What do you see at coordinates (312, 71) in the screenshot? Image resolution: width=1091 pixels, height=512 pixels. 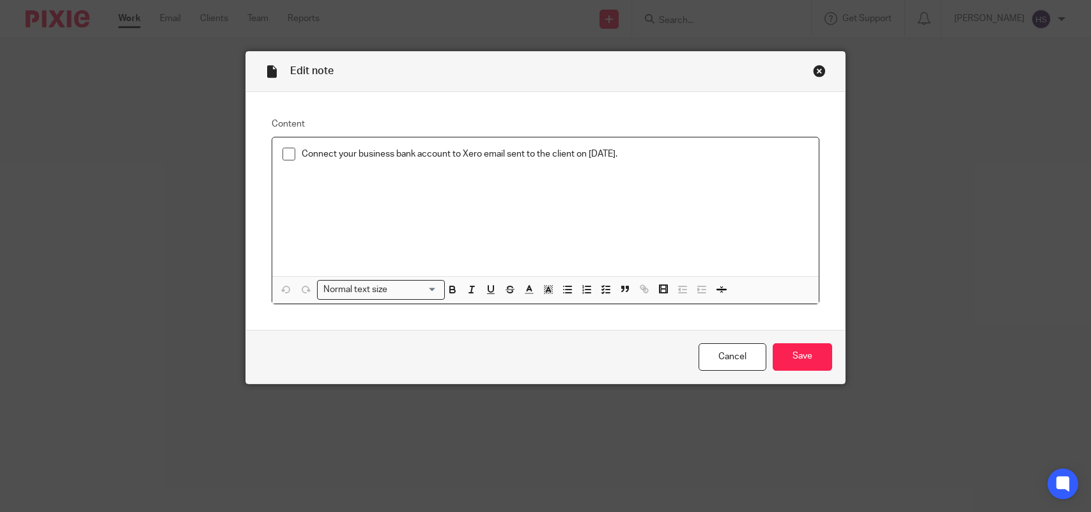 I see `span: Edit note` at bounding box center [312, 71].